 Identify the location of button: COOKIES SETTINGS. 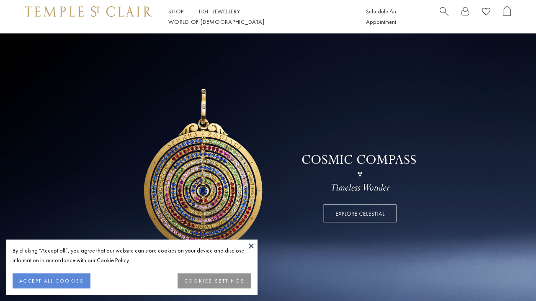
(214, 281).